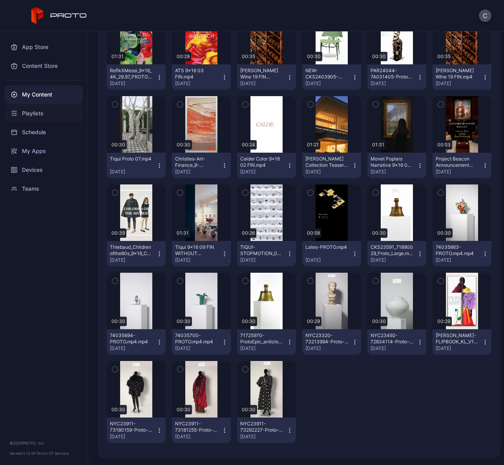 The height and width of the screenshot is (465, 504). Describe the element at coordinates (44, 66) in the screenshot. I see `a: Content Store` at that location.